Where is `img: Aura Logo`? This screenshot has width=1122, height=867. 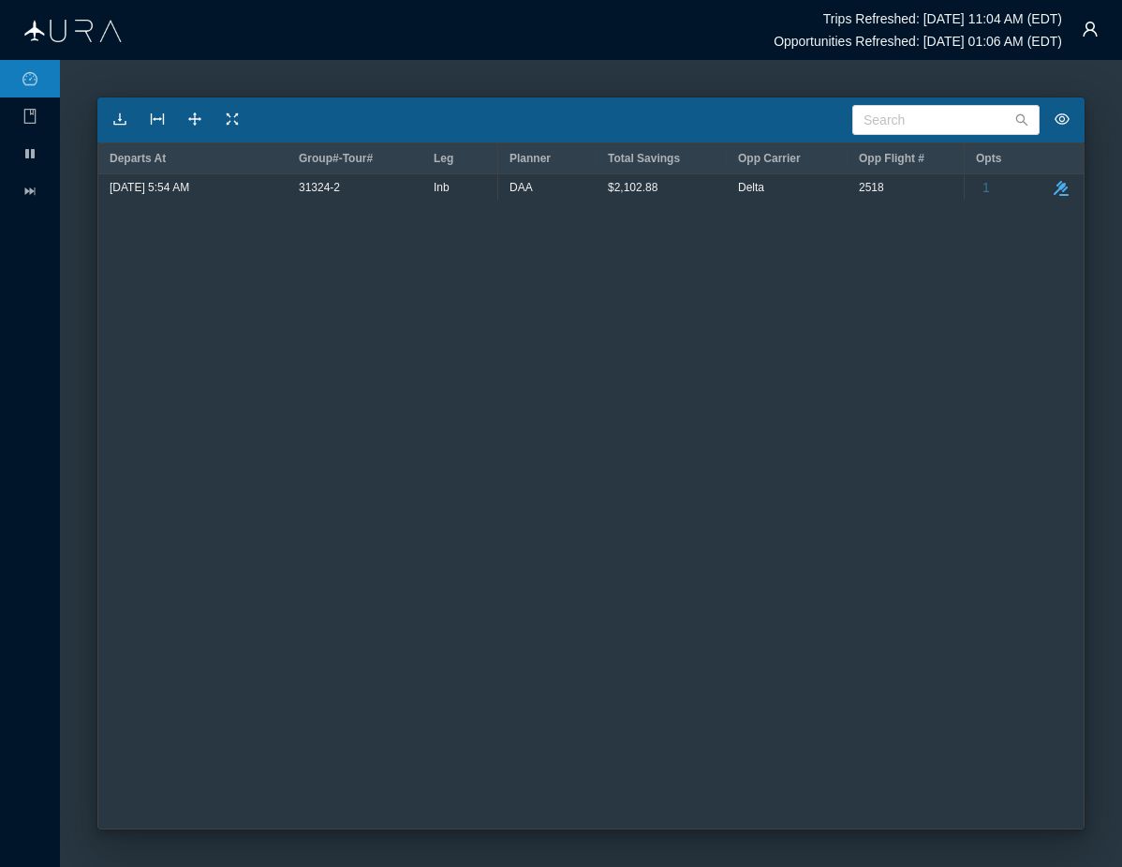
img: Aura Logo is located at coordinates (73, 31).